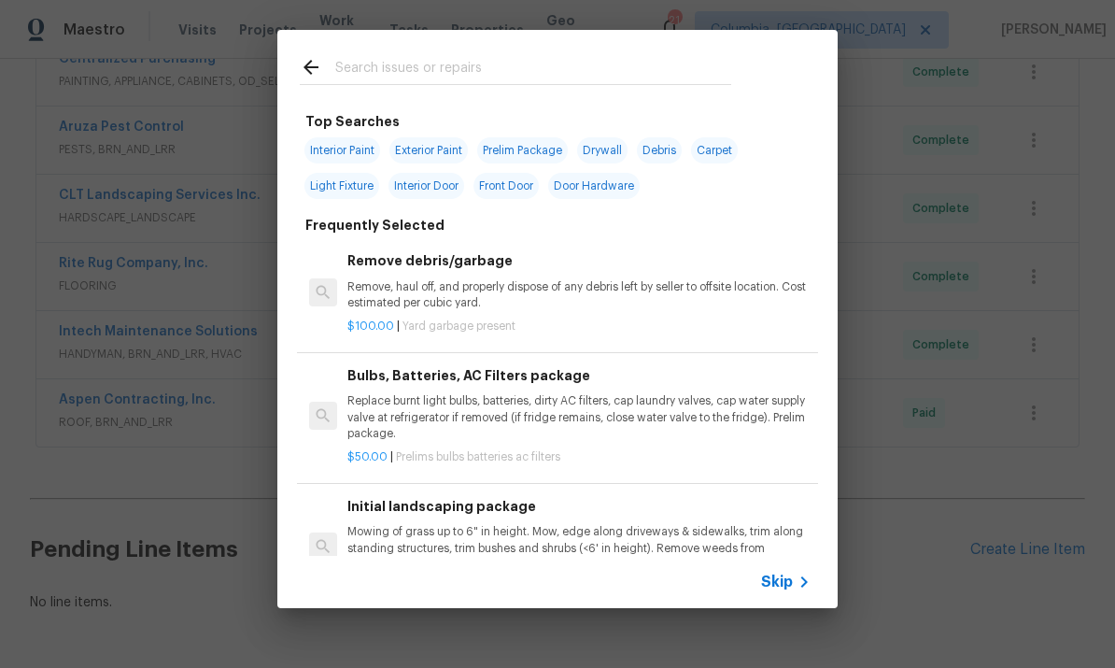 The width and height of the screenshot is (1115, 668). What do you see at coordinates (579, 295) in the screenshot?
I see `p: Remove, haul off, and properly dispose of any debris left by seller to offsite location. Cost est...` at bounding box center [579, 295].